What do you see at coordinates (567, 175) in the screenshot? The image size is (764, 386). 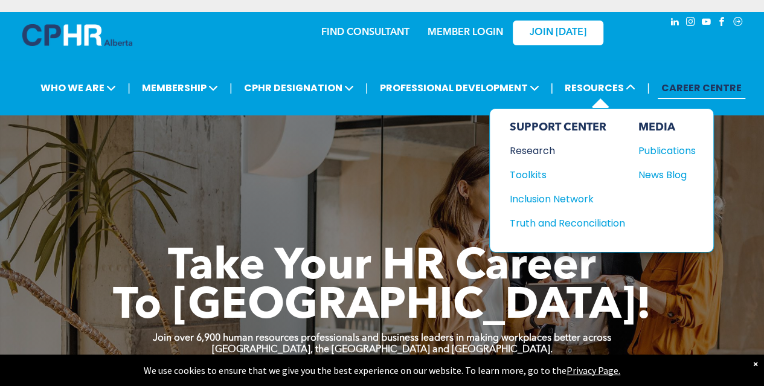 I see `a: Toolkits` at bounding box center [567, 175].